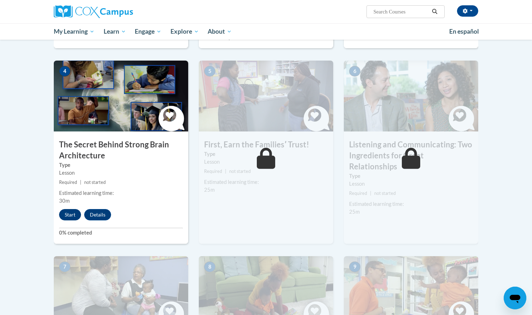  What do you see at coordinates (98, 214) in the screenshot?
I see `button: Details` at bounding box center [98, 214].